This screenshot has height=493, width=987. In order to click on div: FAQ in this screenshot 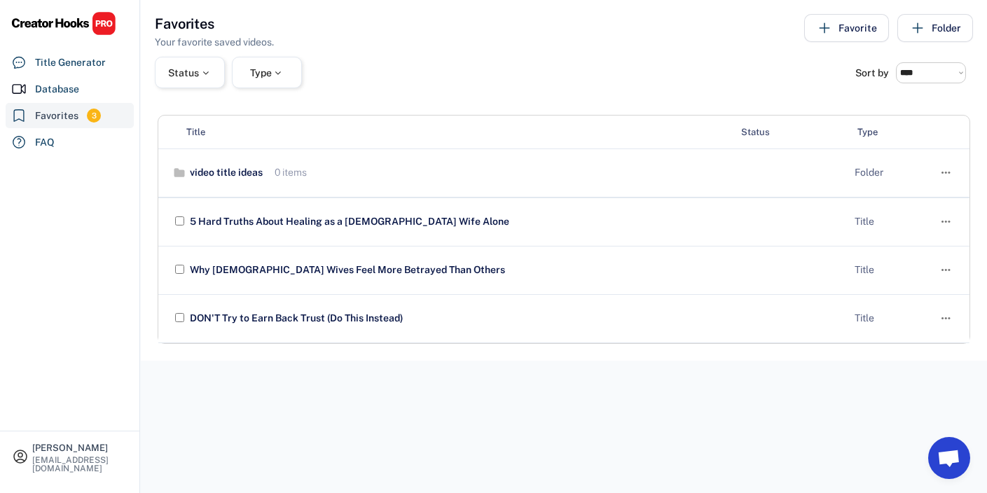, I will do `click(45, 142)`.